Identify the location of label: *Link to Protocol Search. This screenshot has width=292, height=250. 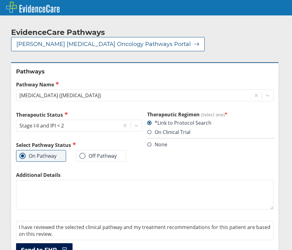
(179, 123).